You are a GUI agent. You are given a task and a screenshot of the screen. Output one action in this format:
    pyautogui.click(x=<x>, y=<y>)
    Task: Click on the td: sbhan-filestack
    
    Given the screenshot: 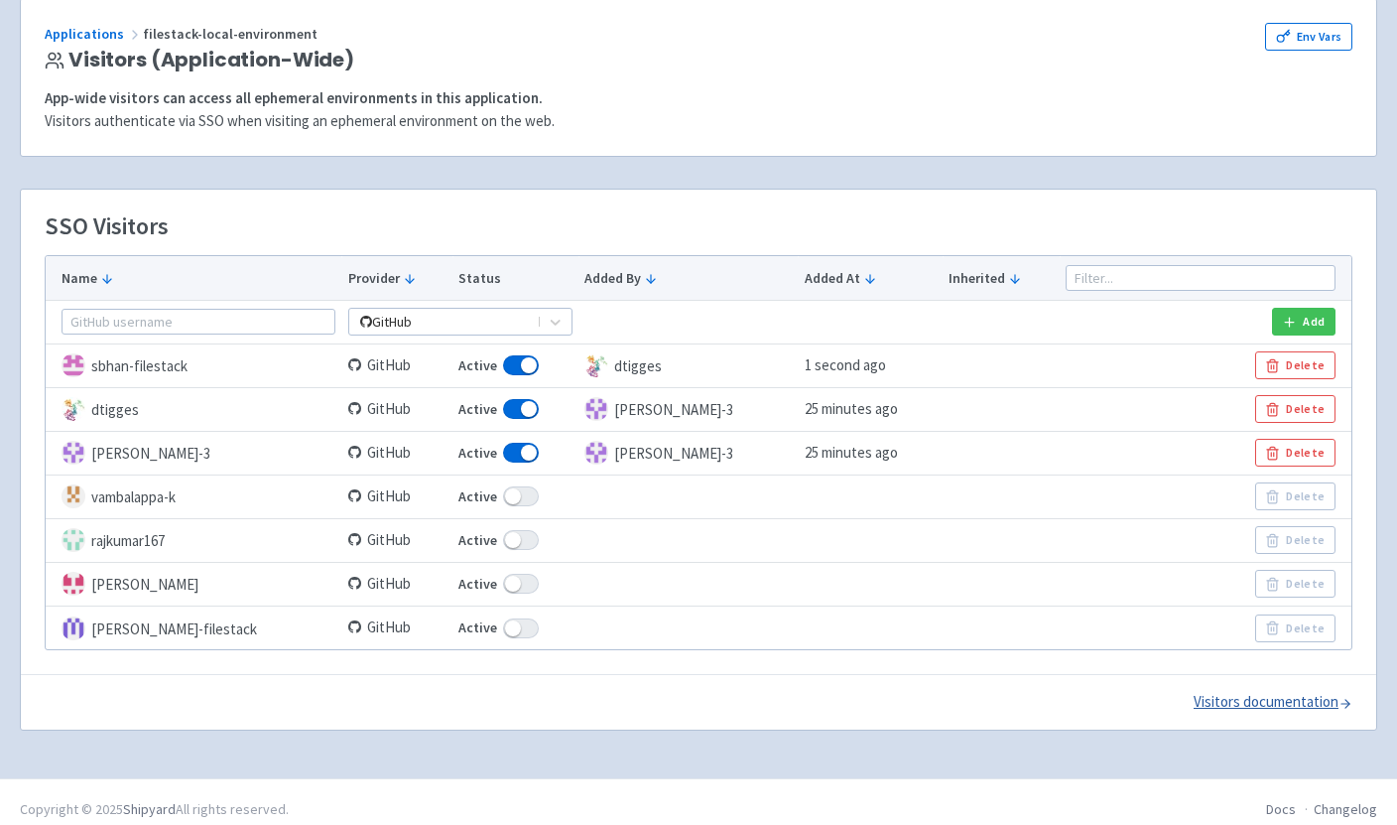 What is the action you would take?
    pyautogui.click(x=194, y=365)
    